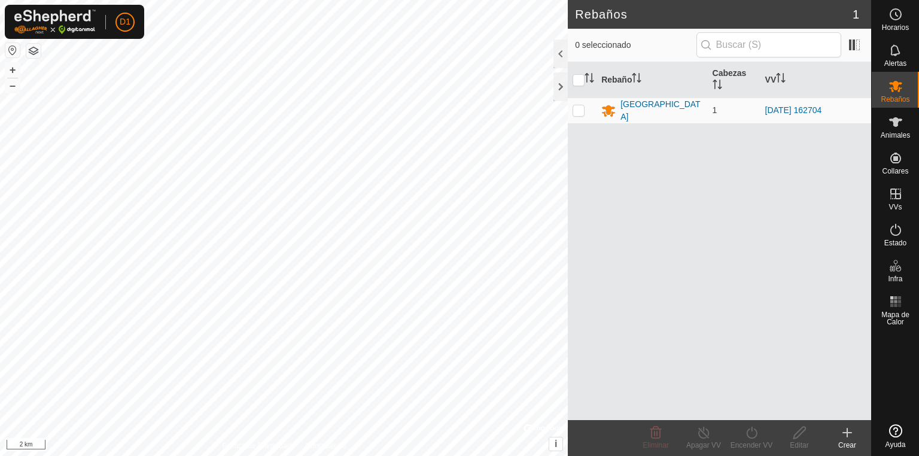  Describe the element at coordinates (895, 436) in the screenshot. I see `a: Ayuda` at that location.